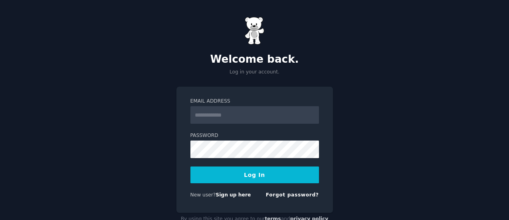  I want to click on button: Log In, so click(255, 175).